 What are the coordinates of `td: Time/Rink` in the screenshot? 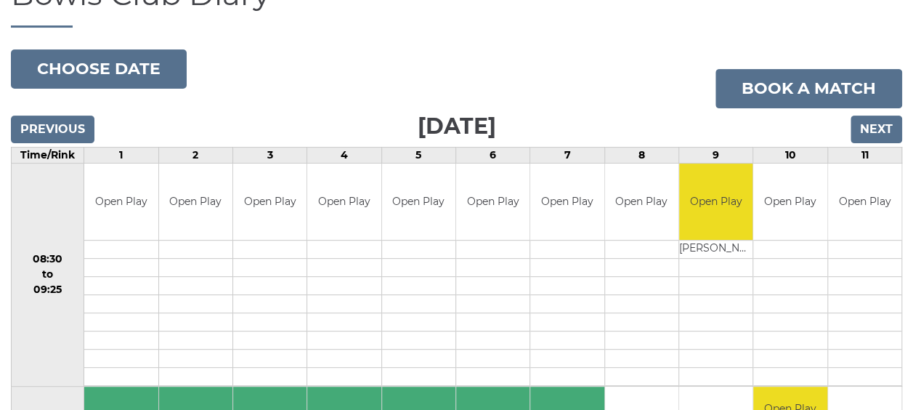 It's located at (48, 155).